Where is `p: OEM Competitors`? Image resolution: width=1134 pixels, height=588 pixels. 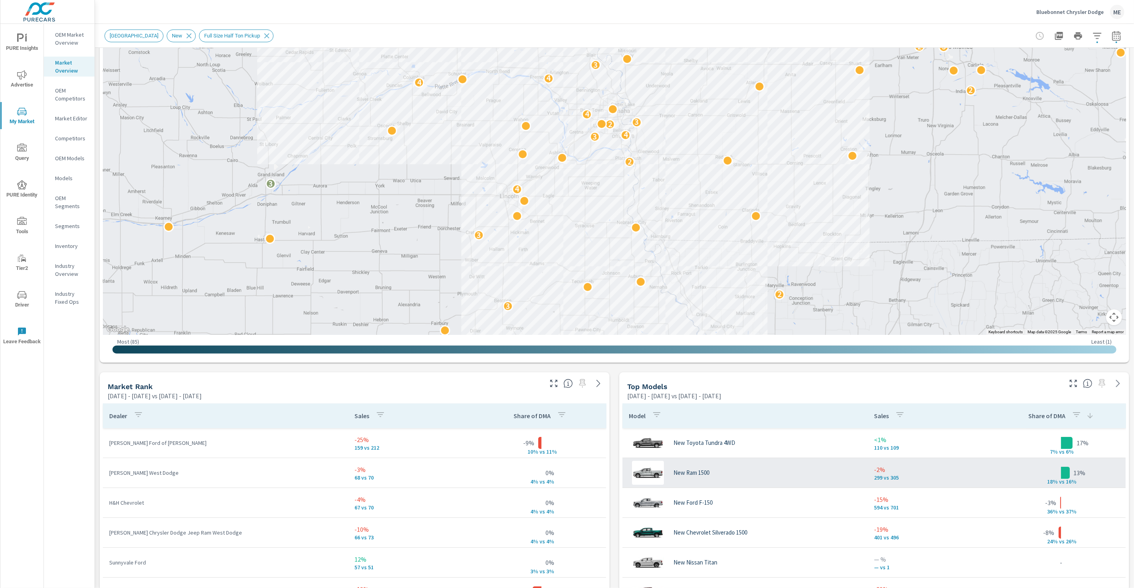
p: OEM Competitors is located at coordinates (71, 94).